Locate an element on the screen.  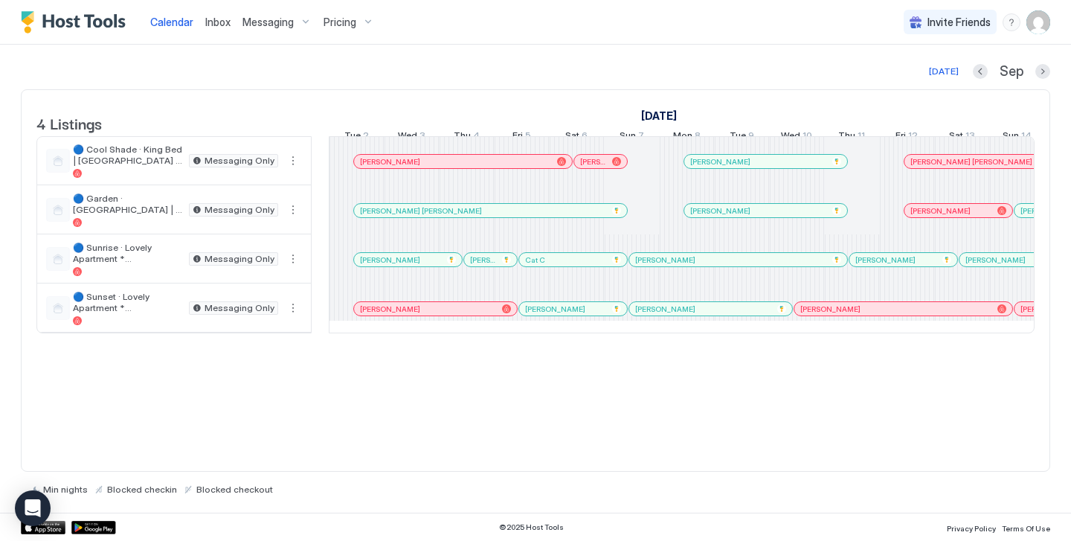
span: 4 Listings is located at coordinates (69, 123).